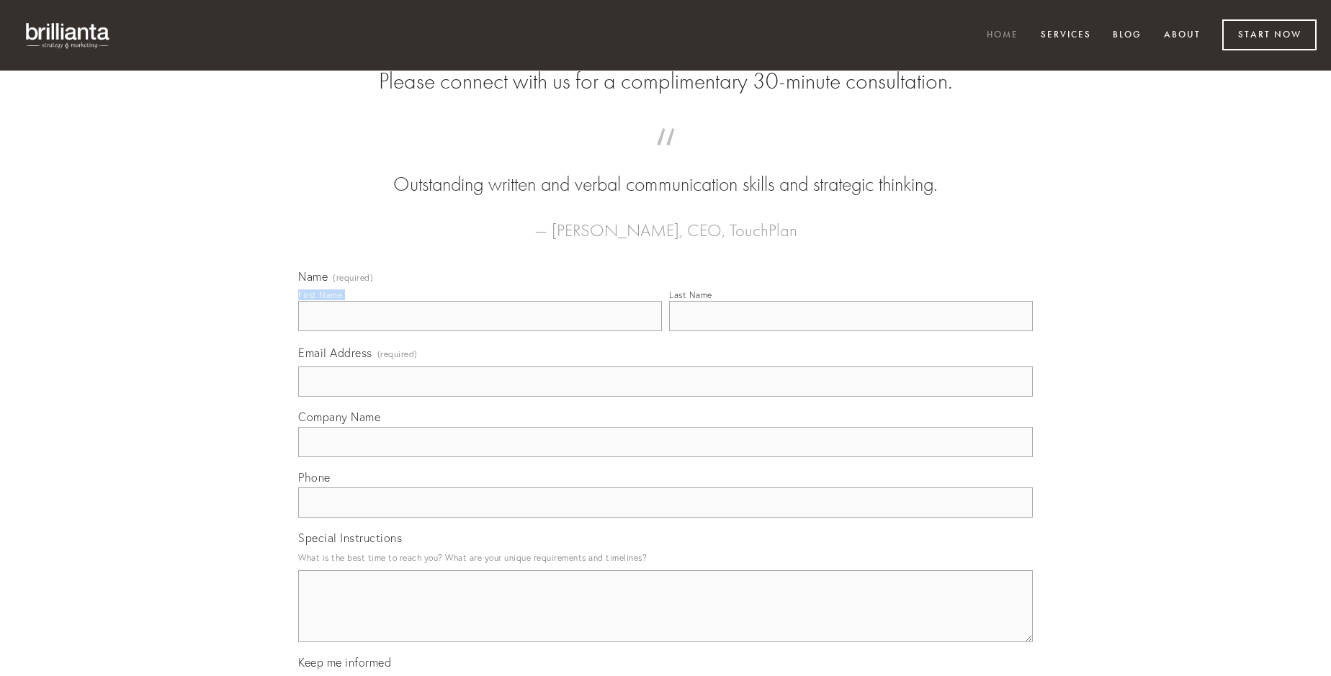 The image size is (1331, 676). Describe the element at coordinates (665, 171) in the screenshot. I see `blockquote: Outstanding written and verbal communication skills and strategic thinking.` at that location.